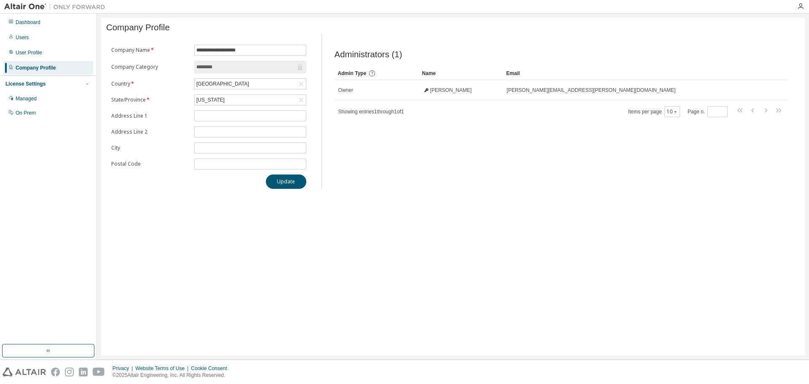  I want to click on div: Managed, so click(26, 99).